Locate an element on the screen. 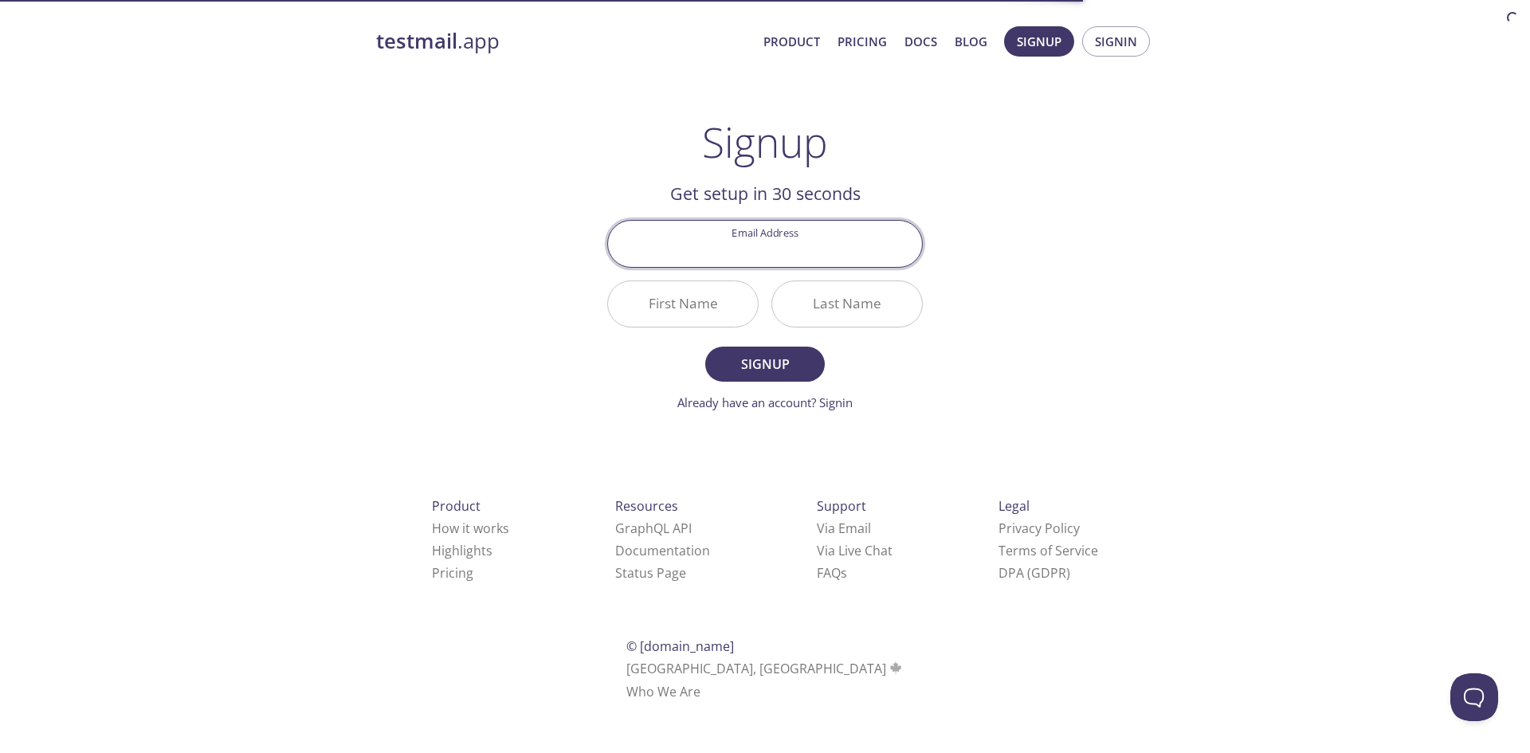 This screenshot has width=1530, height=753. a: GraphQL API is located at coordinates (654, 528).